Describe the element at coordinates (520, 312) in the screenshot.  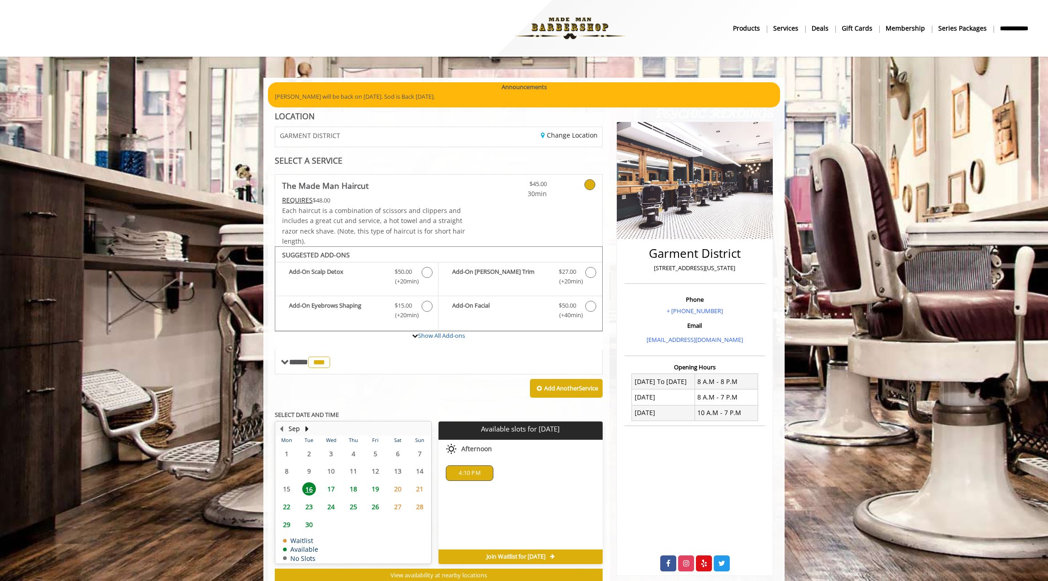
I see `label: Add-On Facial` at that location.